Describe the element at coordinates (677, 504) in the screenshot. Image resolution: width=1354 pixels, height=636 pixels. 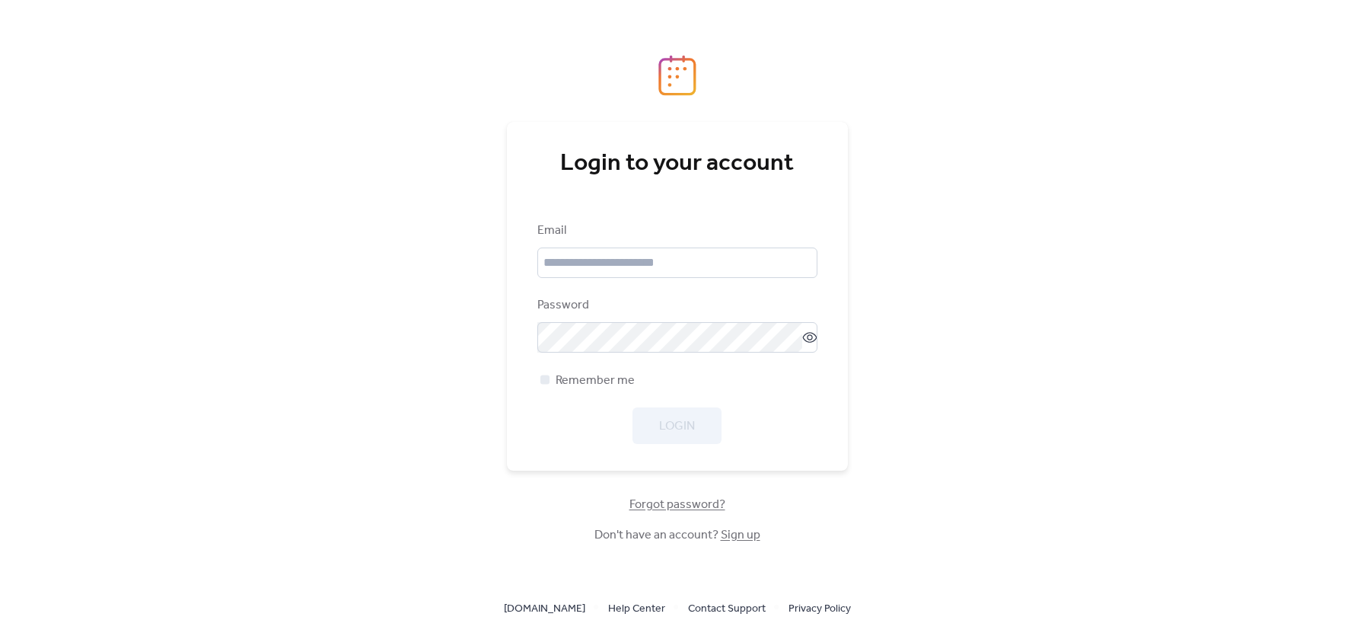
I see `a: Forgot password?` at that location.